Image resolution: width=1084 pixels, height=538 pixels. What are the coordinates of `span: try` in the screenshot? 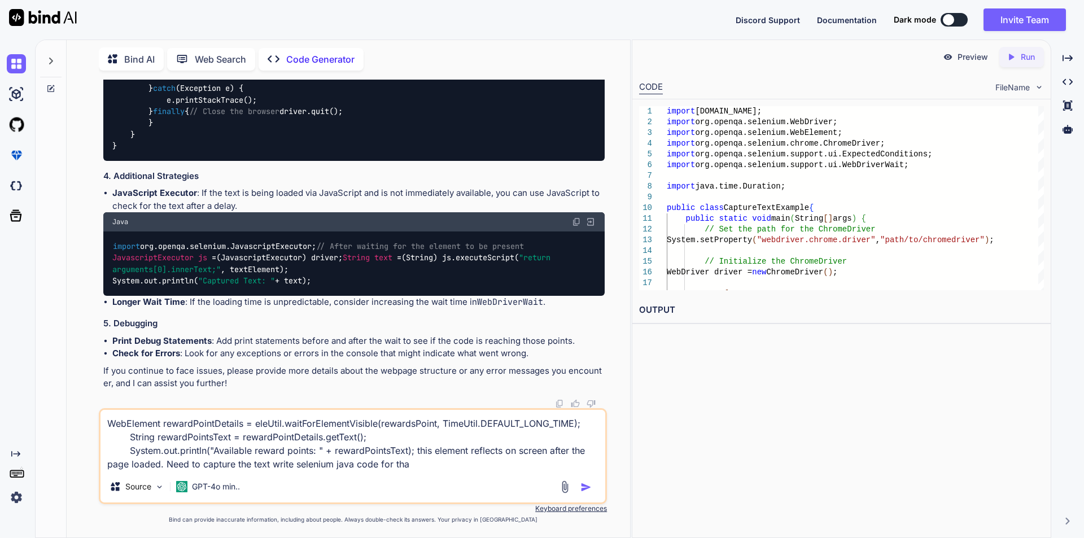 It's located at (711, 294).